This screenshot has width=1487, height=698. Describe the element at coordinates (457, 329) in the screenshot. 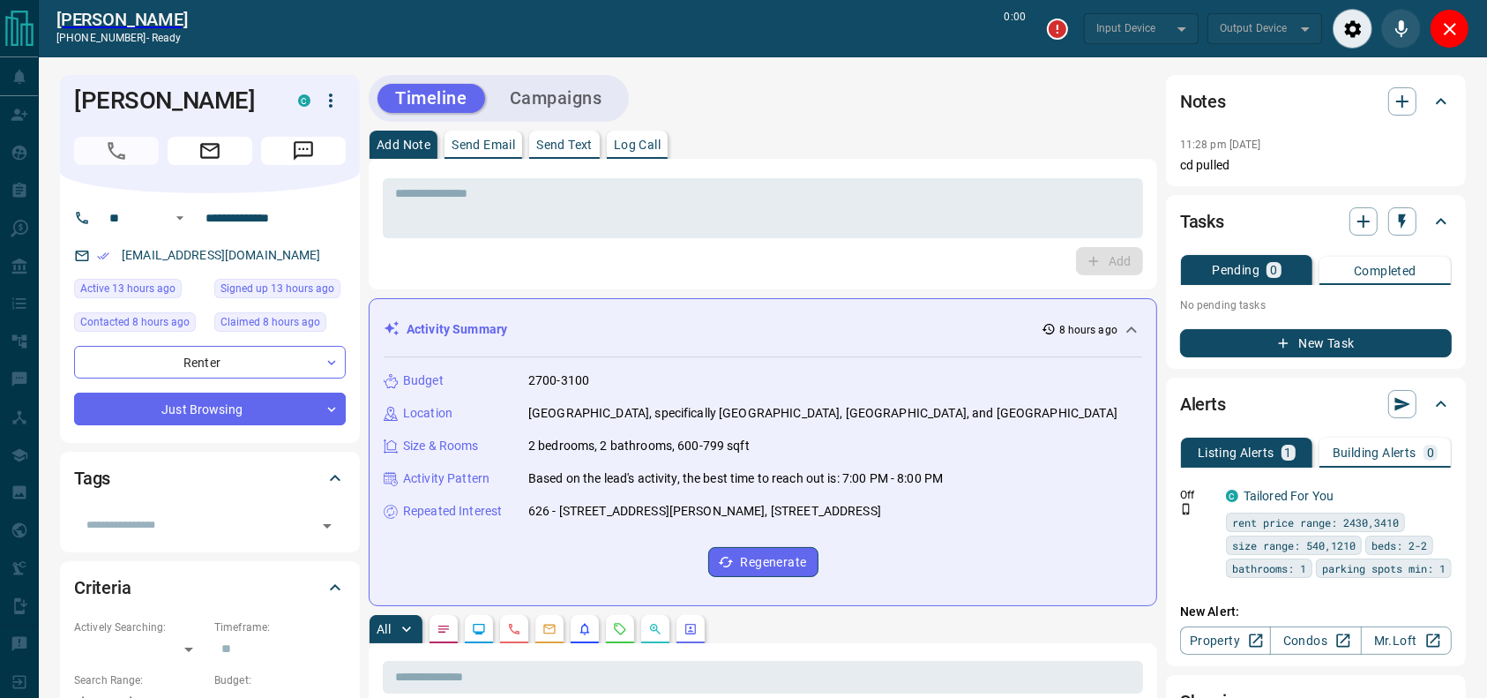

I see `p: Activity Summary` at that location.